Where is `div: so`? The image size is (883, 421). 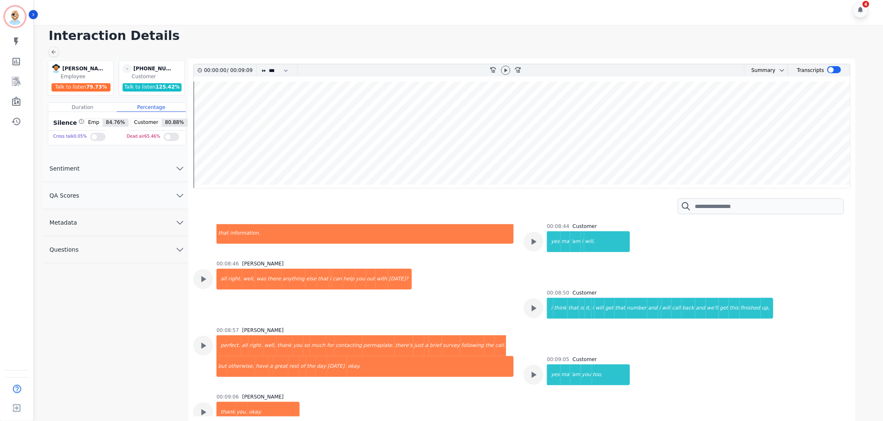 div: so is located at coordinates (307, 345).